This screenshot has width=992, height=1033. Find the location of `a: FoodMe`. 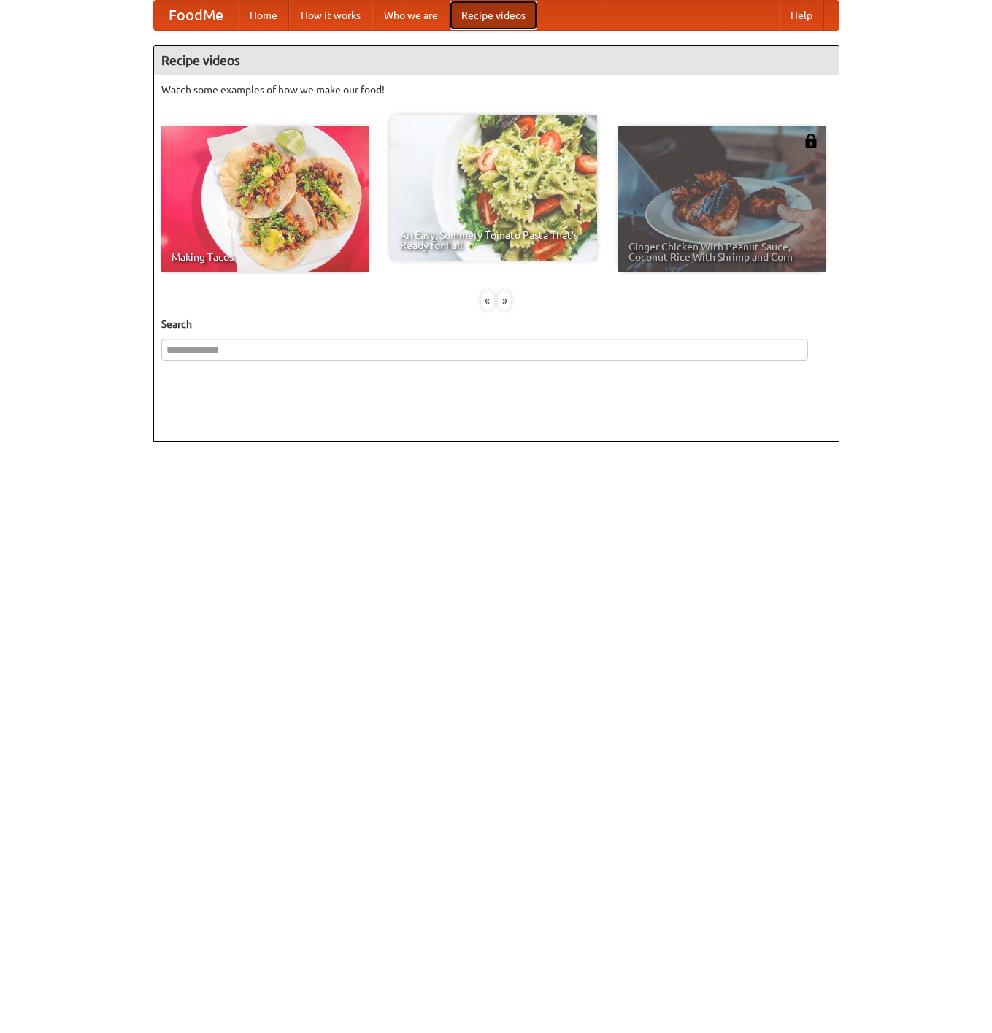

a: FoodMe is located at coordinates (196, 15).